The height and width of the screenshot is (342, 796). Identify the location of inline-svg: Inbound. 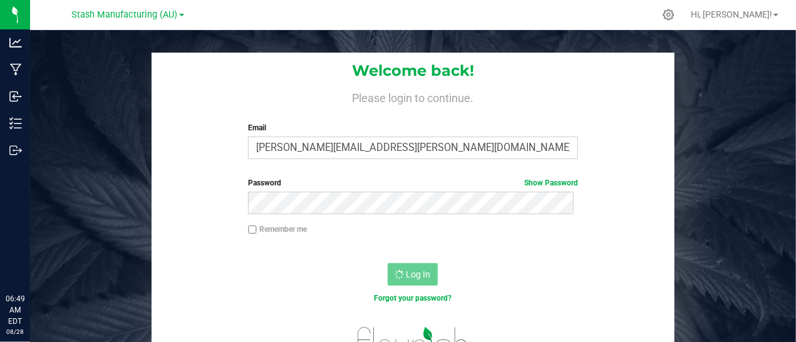
(16, 96).